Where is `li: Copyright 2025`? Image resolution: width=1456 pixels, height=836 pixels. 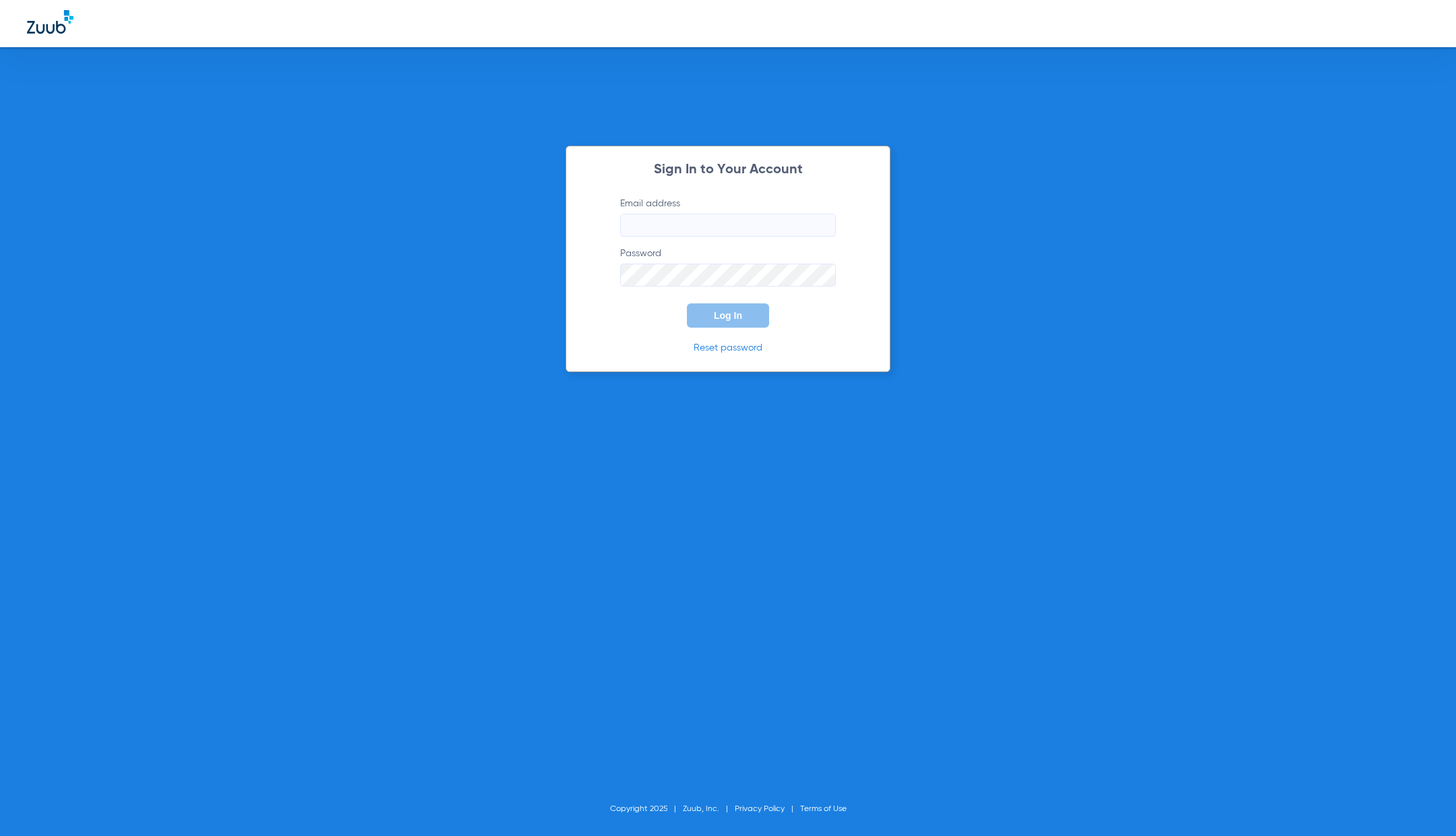 li: Copyright 2025 is located at coordinates (646, 808).